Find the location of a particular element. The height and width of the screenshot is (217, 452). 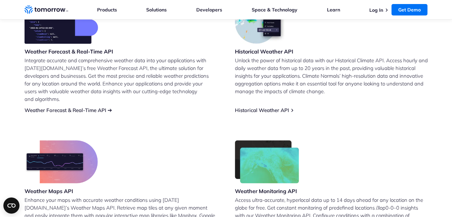

a: Products is located at coordinates (107, 10).